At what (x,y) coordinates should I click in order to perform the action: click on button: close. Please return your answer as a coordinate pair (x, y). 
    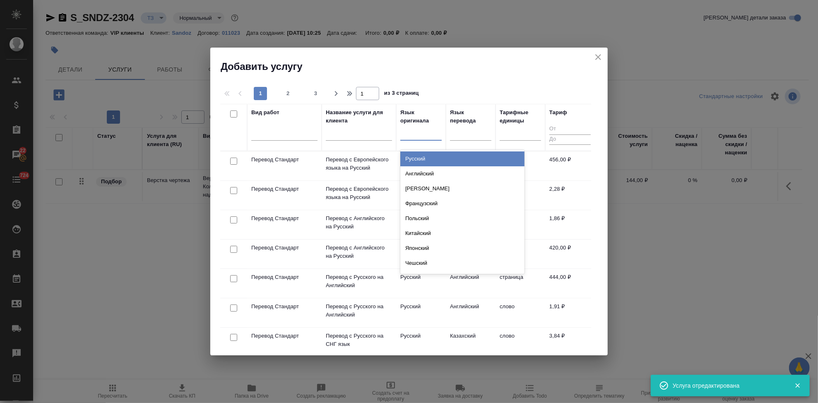
    Looking at the image, I should click on (598, 57).